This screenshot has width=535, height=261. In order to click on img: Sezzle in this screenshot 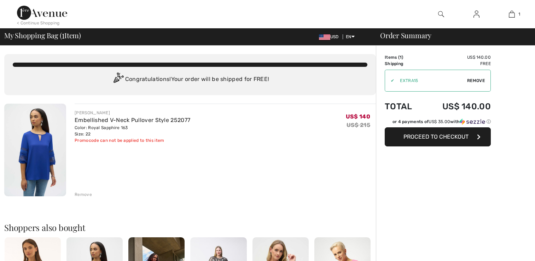, I will do `click(472, 122)`.